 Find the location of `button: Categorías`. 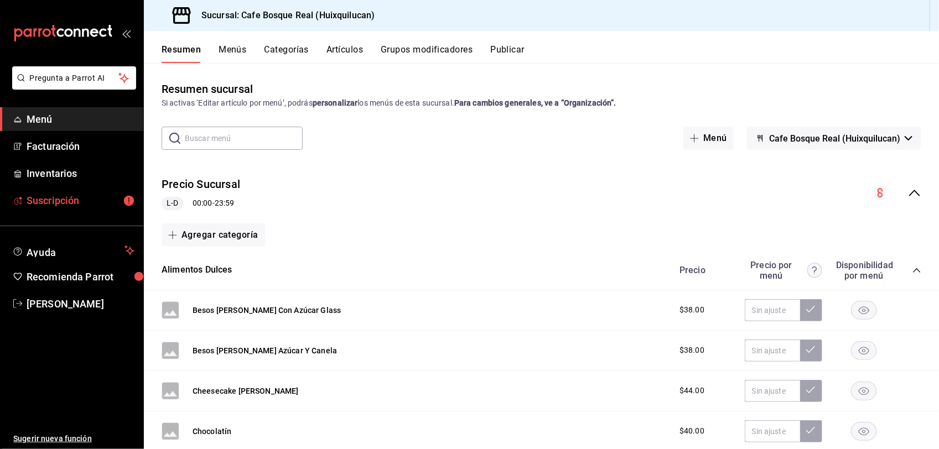

button: Categorías is located at coordinates (287, 54).